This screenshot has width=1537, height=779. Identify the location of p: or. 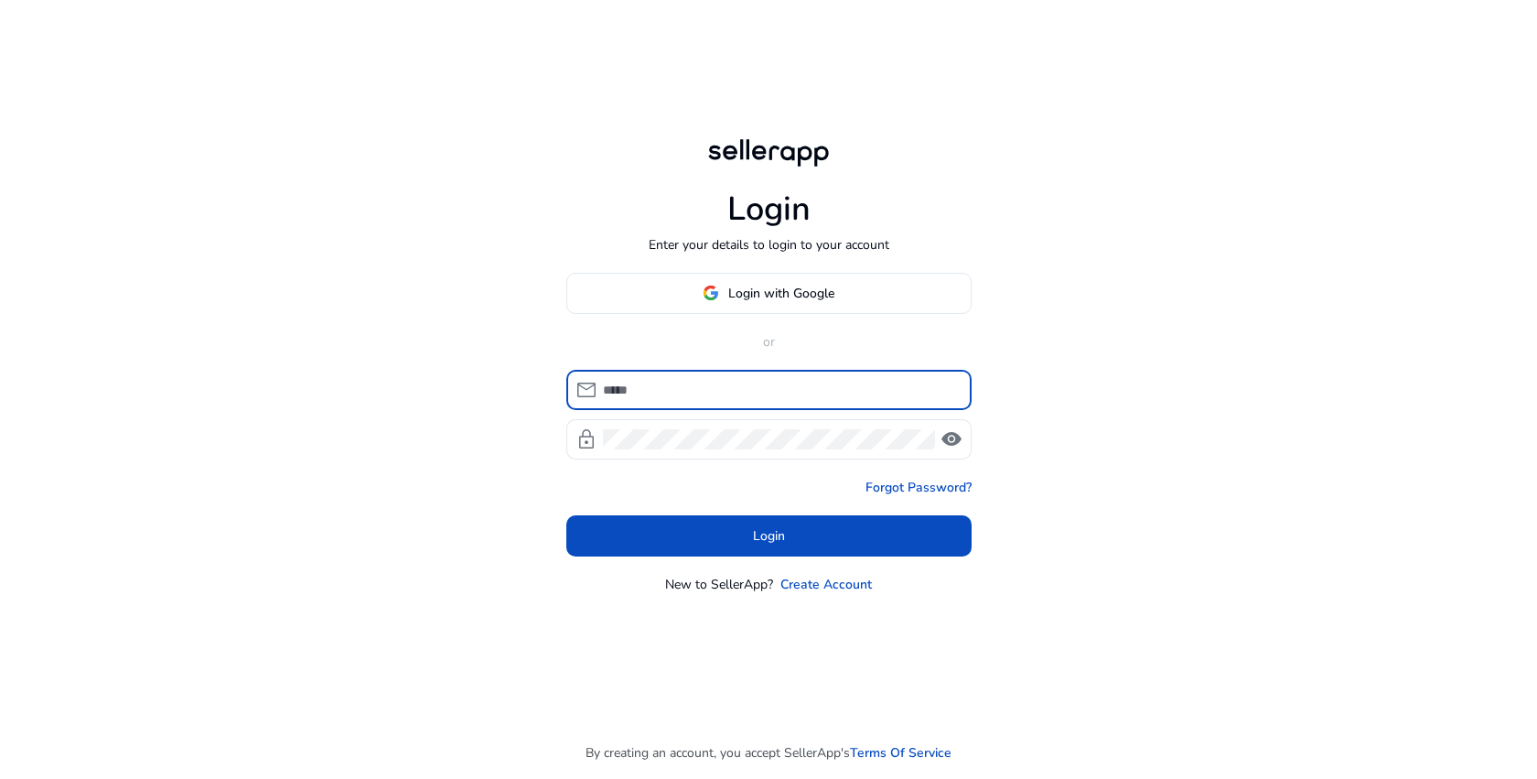
(769, 341).